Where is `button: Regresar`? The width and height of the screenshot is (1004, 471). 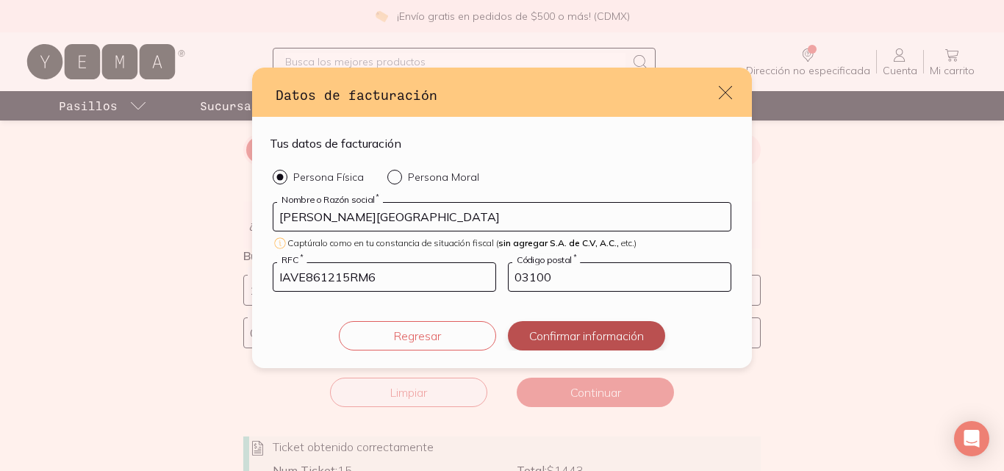
button: Regresar is located at coordinates (417, 336).